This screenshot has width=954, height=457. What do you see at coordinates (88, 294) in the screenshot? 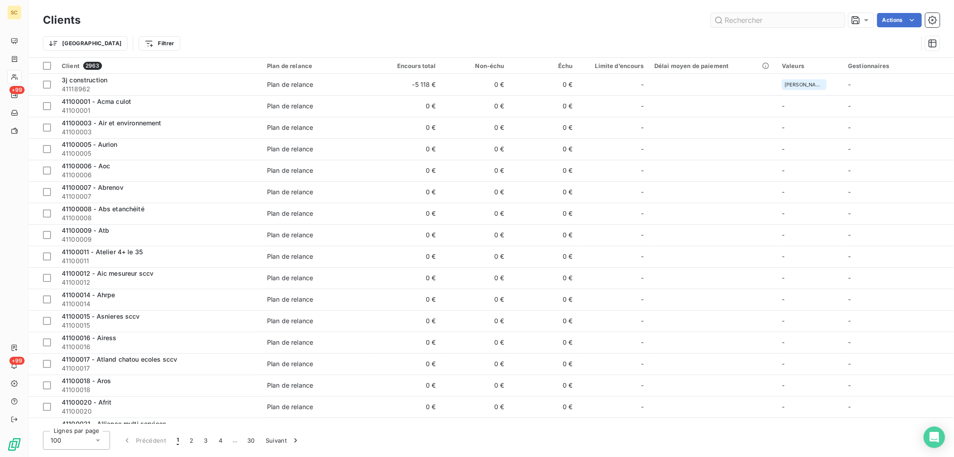
I see `span: 41100014 - Ahrpe` at bounding box center [88, 294].